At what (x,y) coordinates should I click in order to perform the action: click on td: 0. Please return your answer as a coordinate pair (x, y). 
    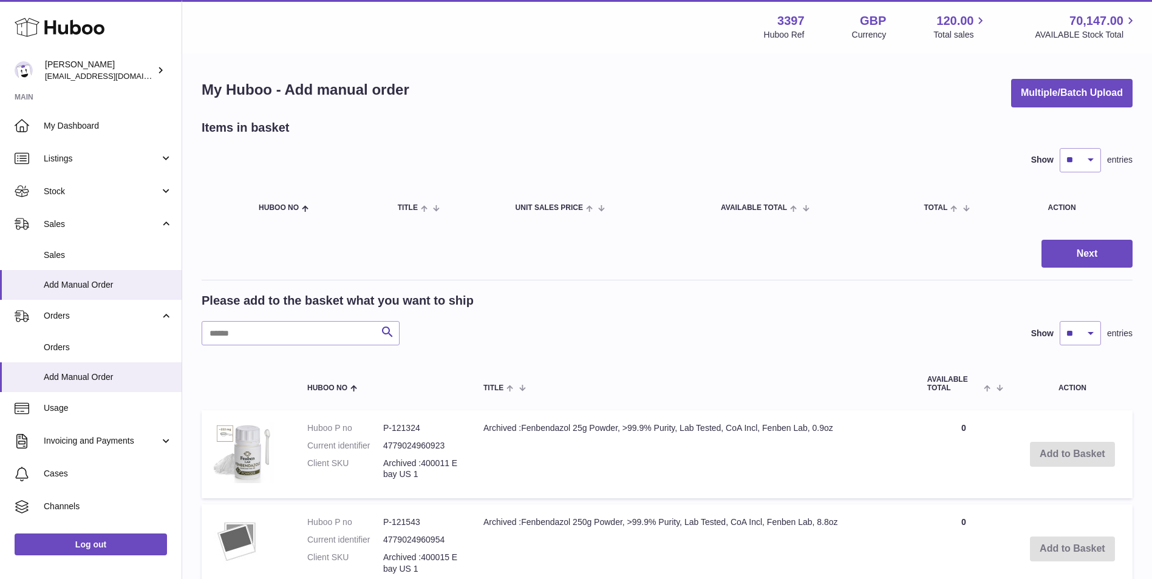
    Looking at the image, I should click on (964, 455).